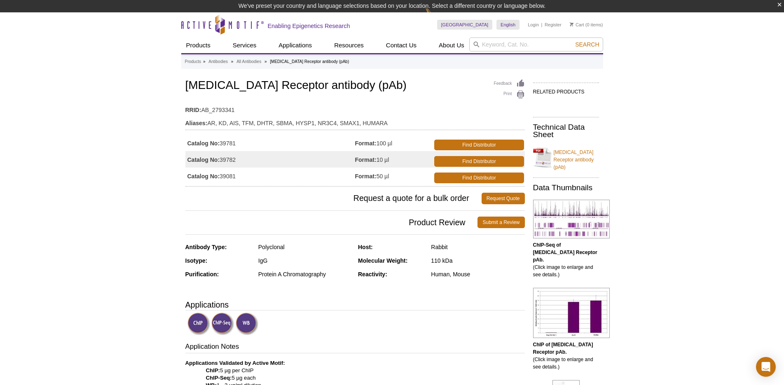 The image size is (784, 385). Describe the element at coordinates (509, 84) in the screenshot. I see `a: Feedback` at that location.